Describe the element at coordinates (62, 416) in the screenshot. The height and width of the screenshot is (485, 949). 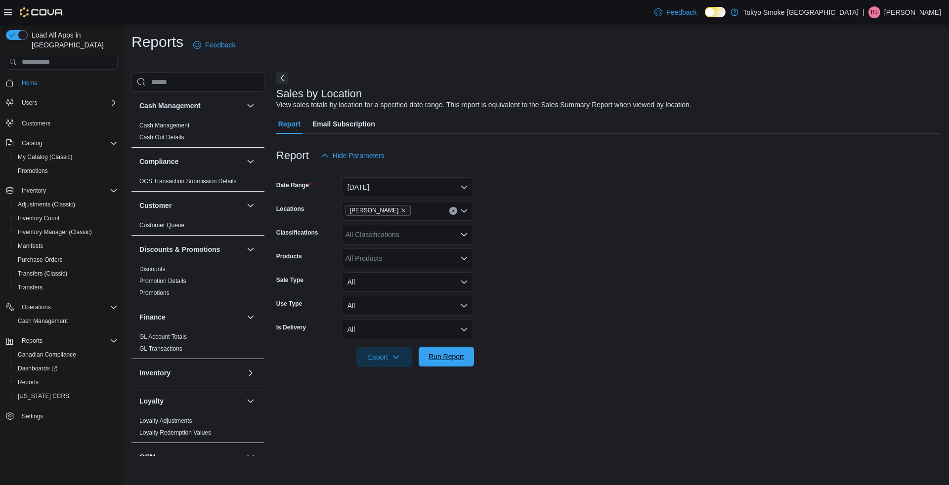
I see `button: Settings` at that location.